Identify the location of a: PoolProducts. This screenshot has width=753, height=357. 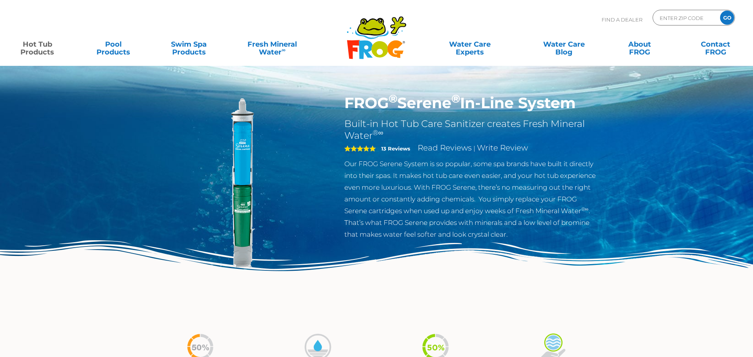
(113, 44).